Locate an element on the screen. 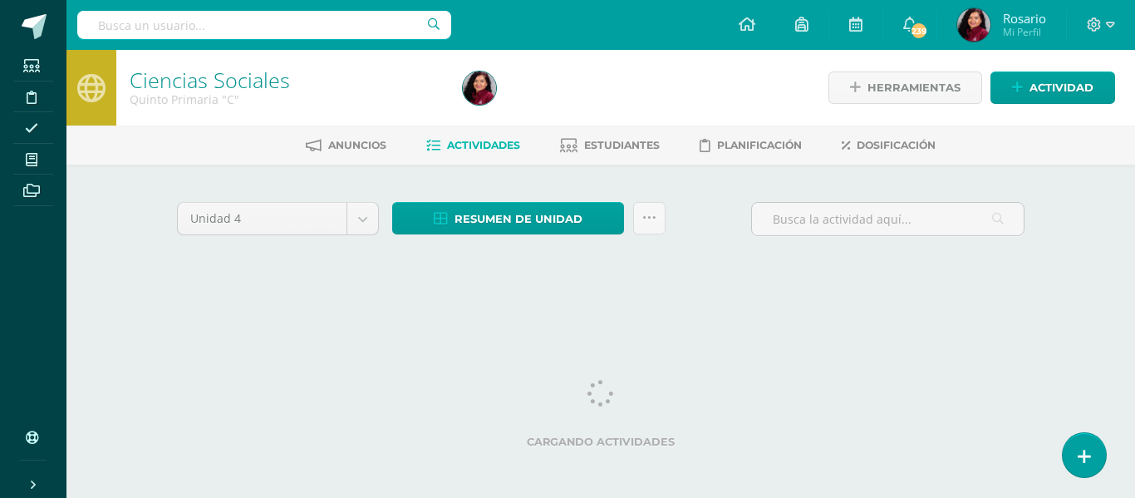  a: Actividad is located at coordinates (1053, 87).